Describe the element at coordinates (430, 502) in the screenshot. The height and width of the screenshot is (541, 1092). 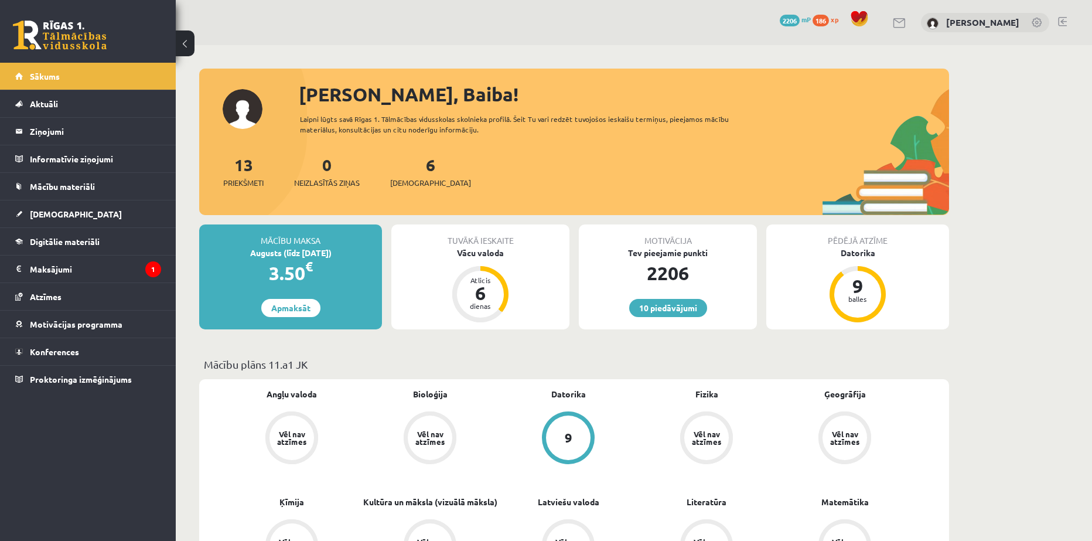
I see `a: Kultūra un māksla (vizuālā māksla)` at that location.